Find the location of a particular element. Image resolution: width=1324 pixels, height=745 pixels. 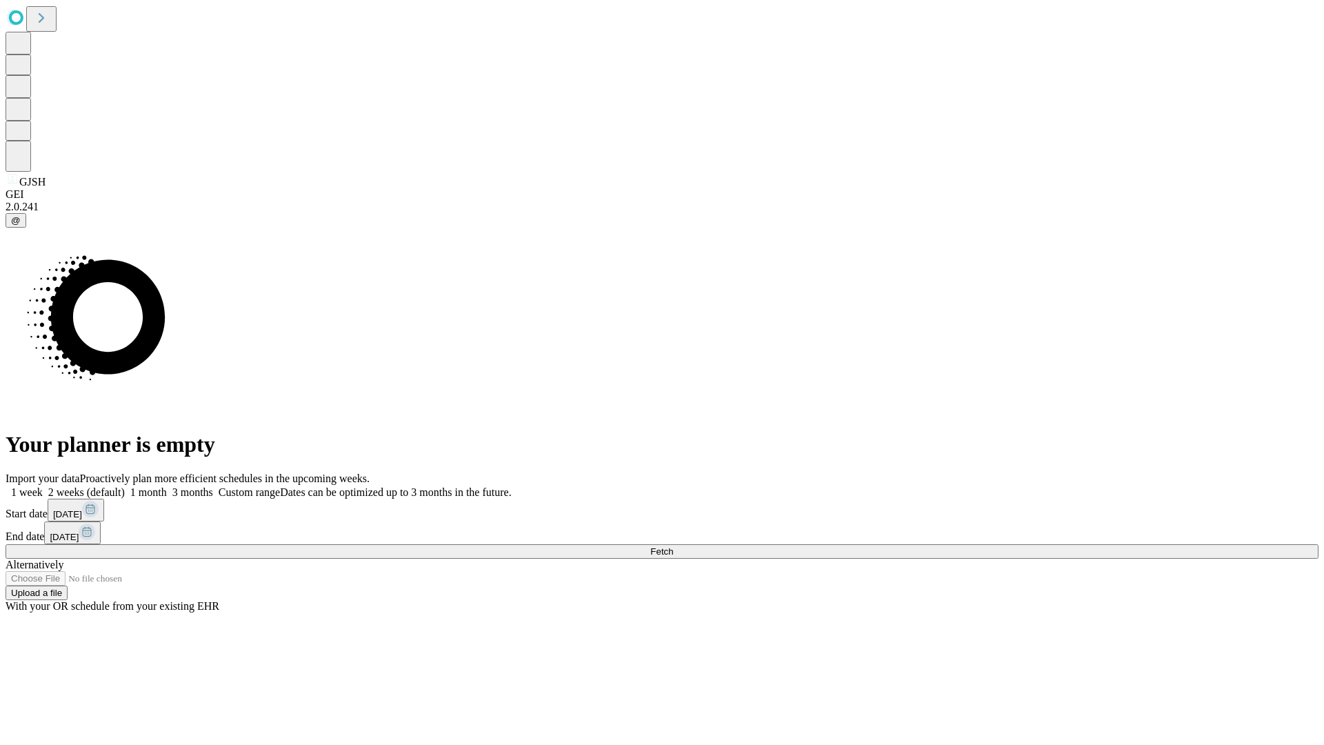

span: Custom range is located at coordinates (249, 492).